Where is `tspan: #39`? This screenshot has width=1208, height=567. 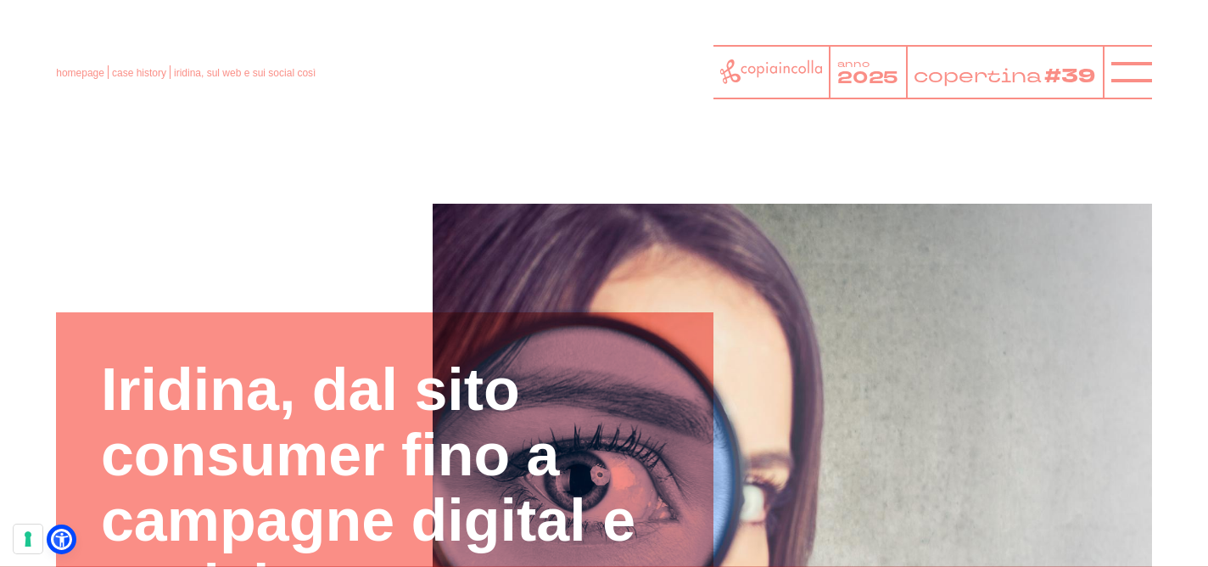
tspan: #39 is located at coordinates (1070, 76).